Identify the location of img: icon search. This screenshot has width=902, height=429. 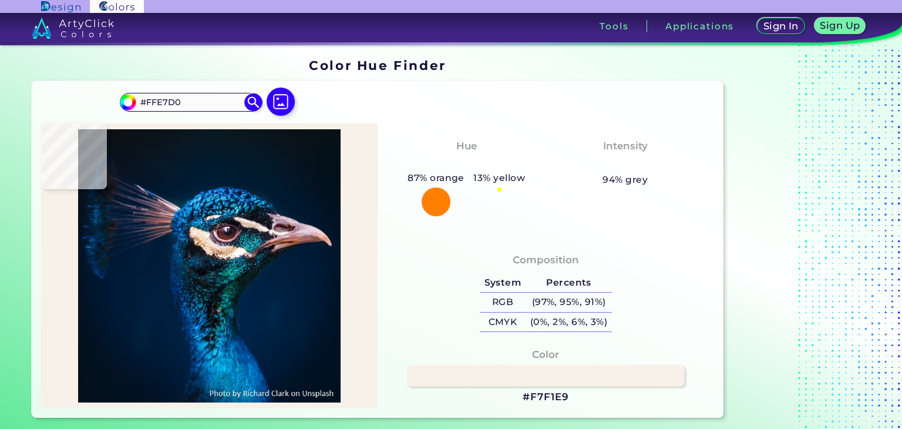
(253, 102).